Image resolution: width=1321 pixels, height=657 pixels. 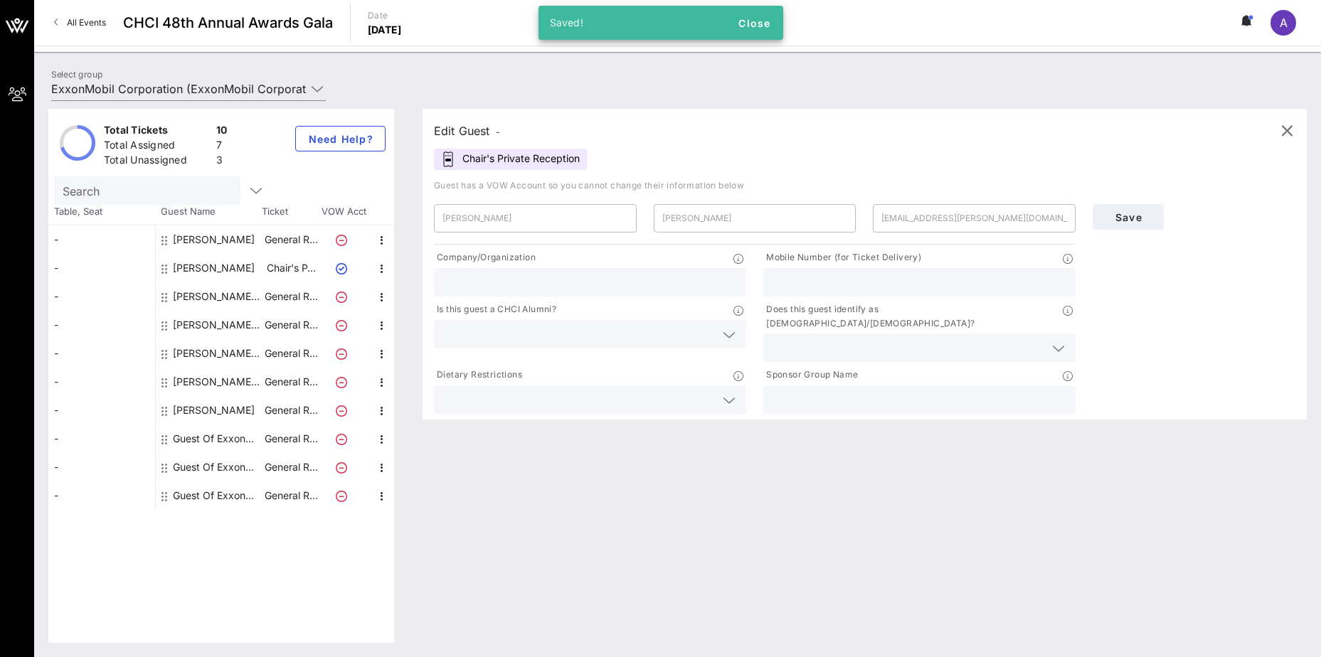 What do you see at coordinates (755, 23) in the screenshot?
I see `span: Close` at bounding box center [755, 23].